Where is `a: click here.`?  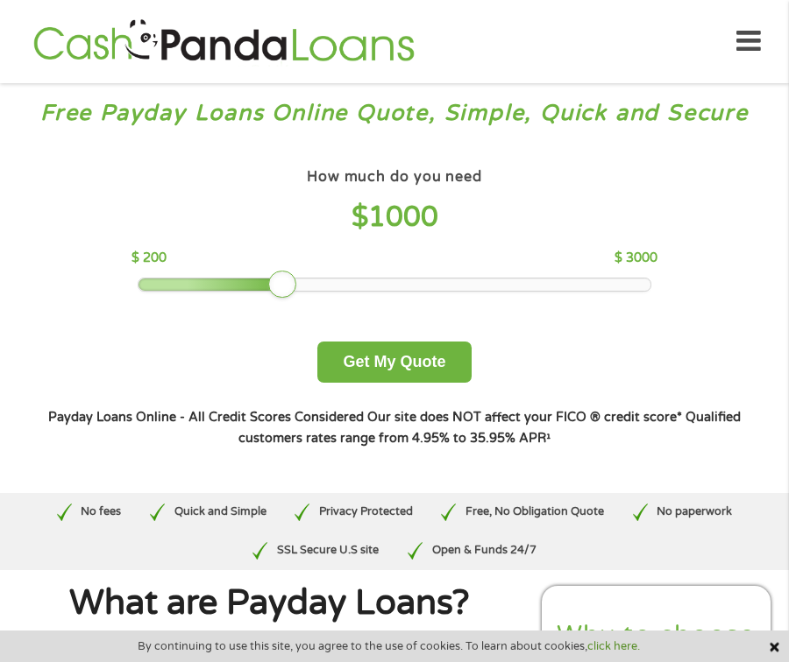 a: click here. is located at coordinates (613, 647).